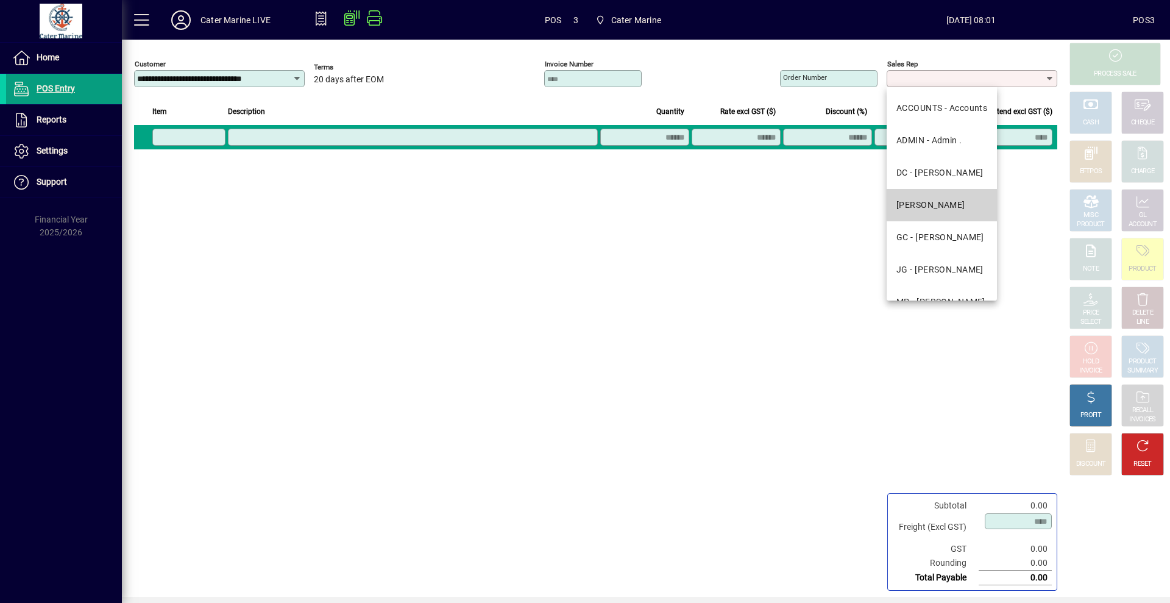 The image size is (1170, 603). Describe the element at coordinates (246, 112) in the screenshot. I see `span: Description` at that location.